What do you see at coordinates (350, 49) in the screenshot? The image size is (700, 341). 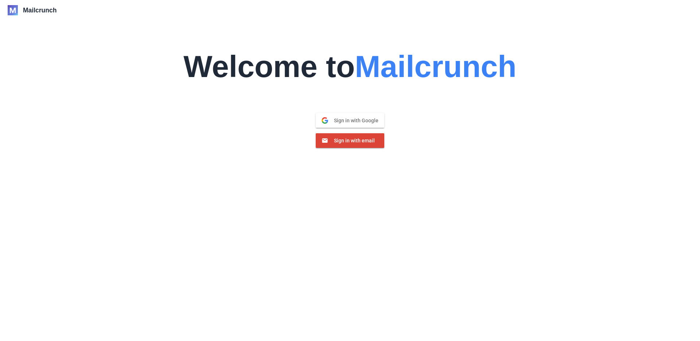 I see `h1: Welcome to` at bounding box center [350, 49].